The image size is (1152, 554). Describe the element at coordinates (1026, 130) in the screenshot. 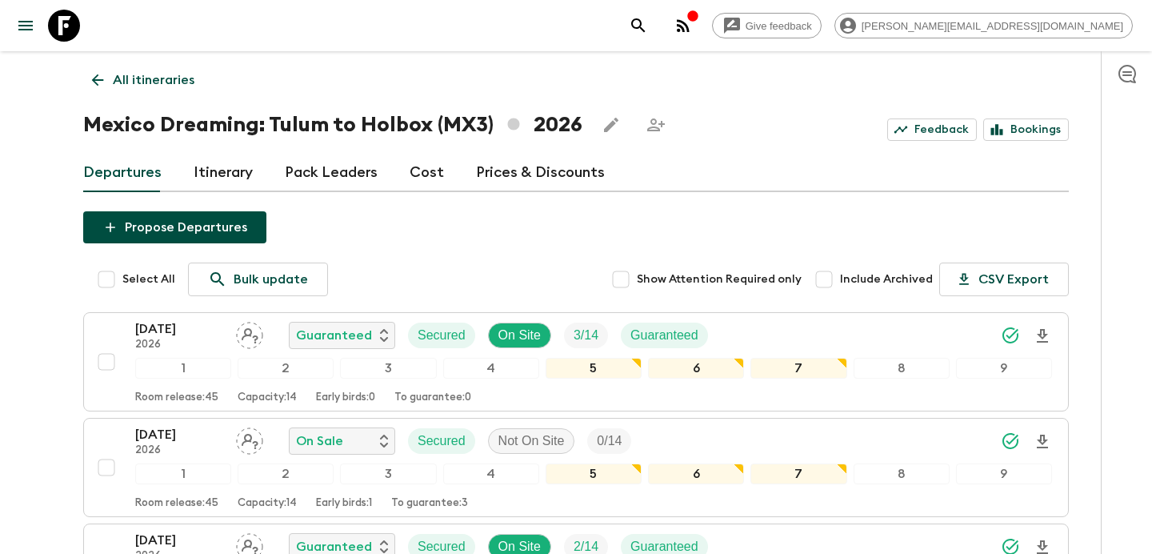

I see `a: Bookings` at that location.